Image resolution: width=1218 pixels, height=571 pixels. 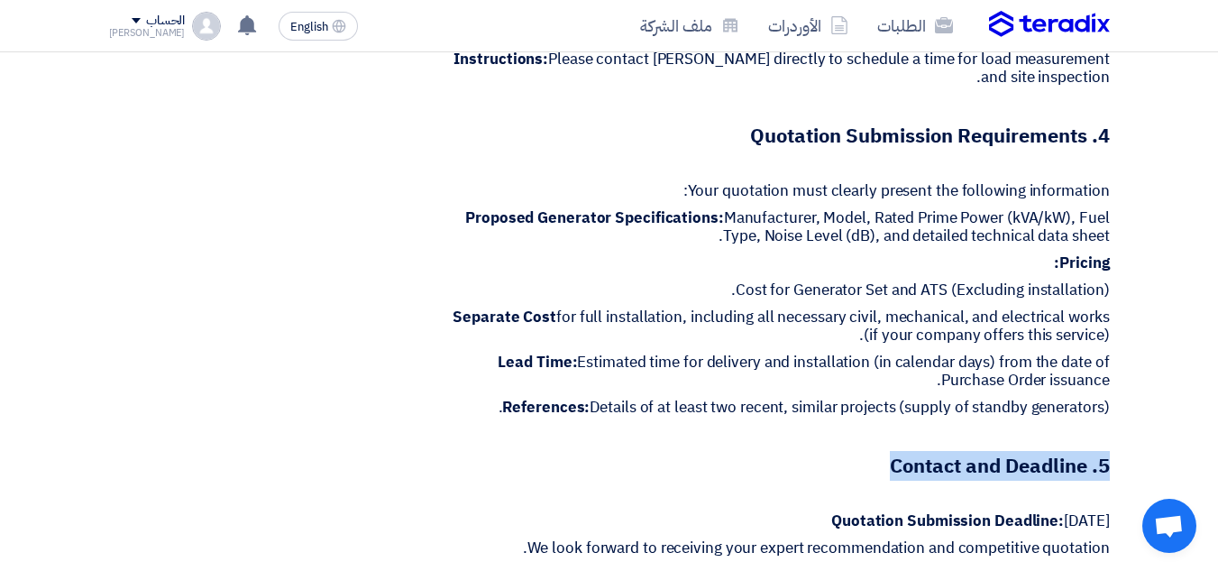 What do you see at coordinates (1081, 262) in the screenshot?
I see `strong: Pricing:` at bounding box center [1081, 262].